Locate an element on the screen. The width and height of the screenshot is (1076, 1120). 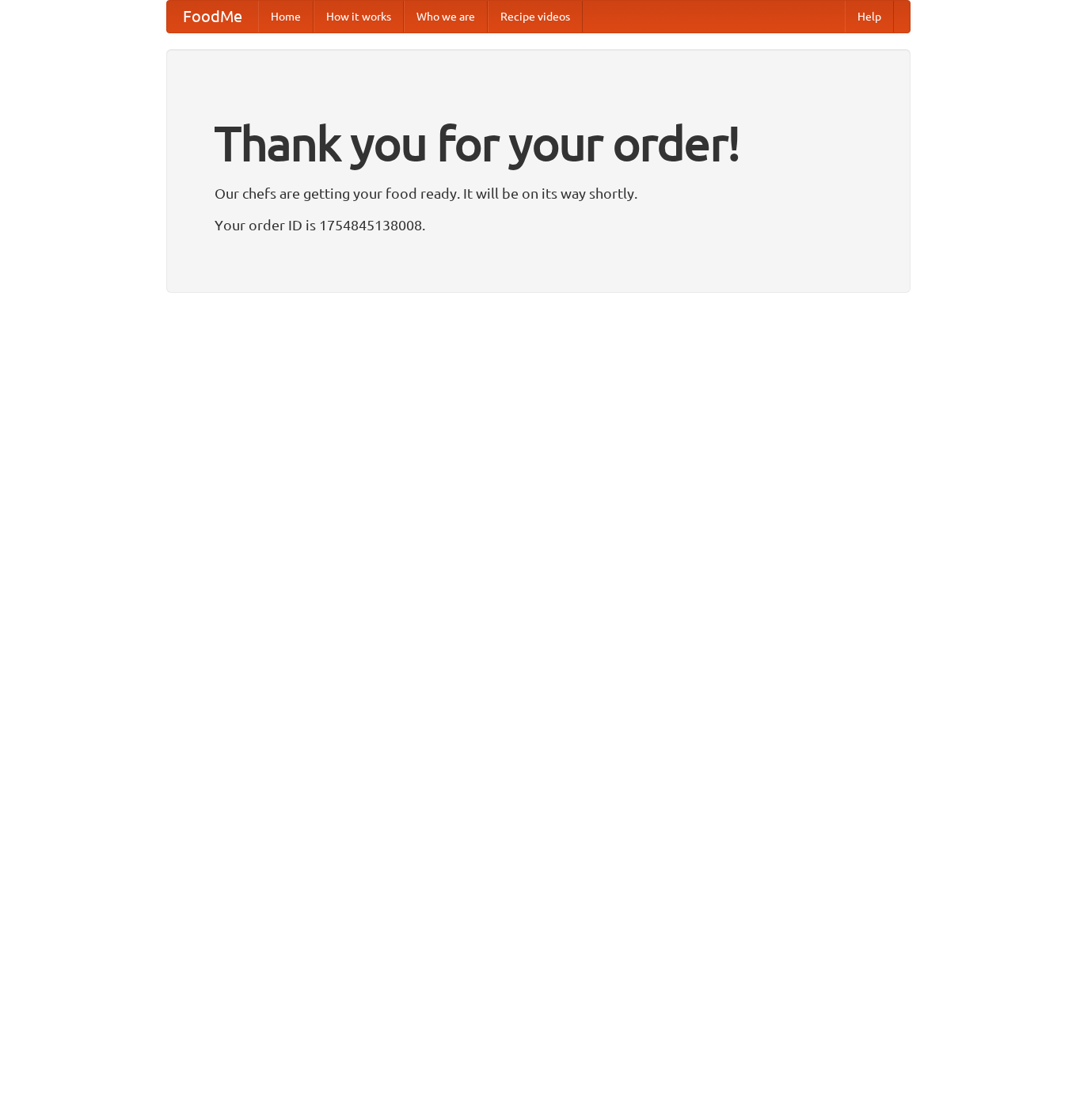
p: Your order ID is 1754845138008. is located at coordinates (538, 225).